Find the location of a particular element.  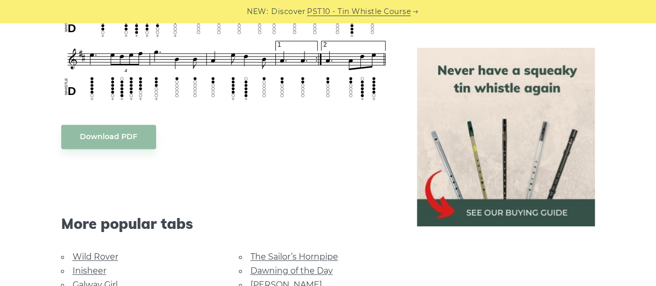

a: Download PDF is located at coordinates (108, 136).